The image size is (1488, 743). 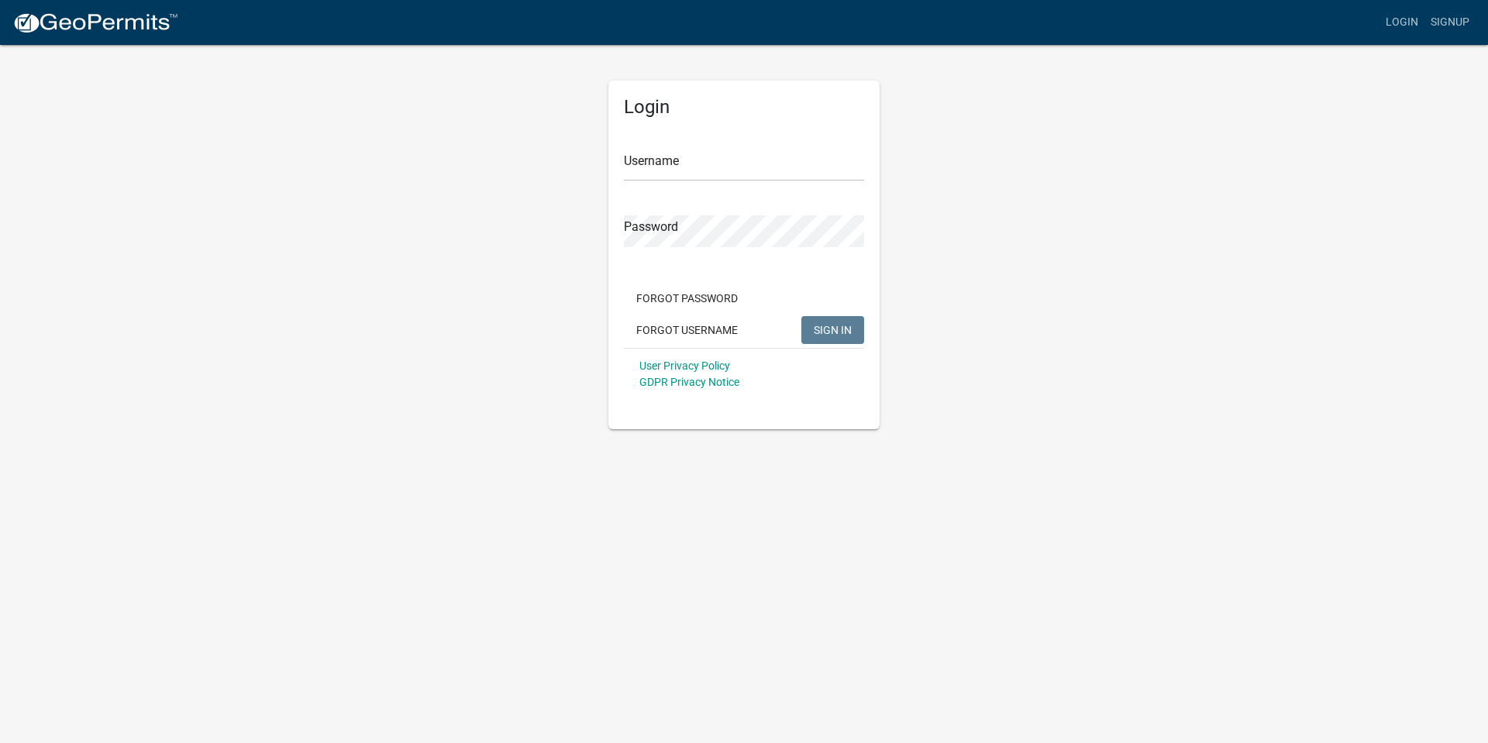 I want to click on a: User Privacy Policy, so click(x=684, y=366).